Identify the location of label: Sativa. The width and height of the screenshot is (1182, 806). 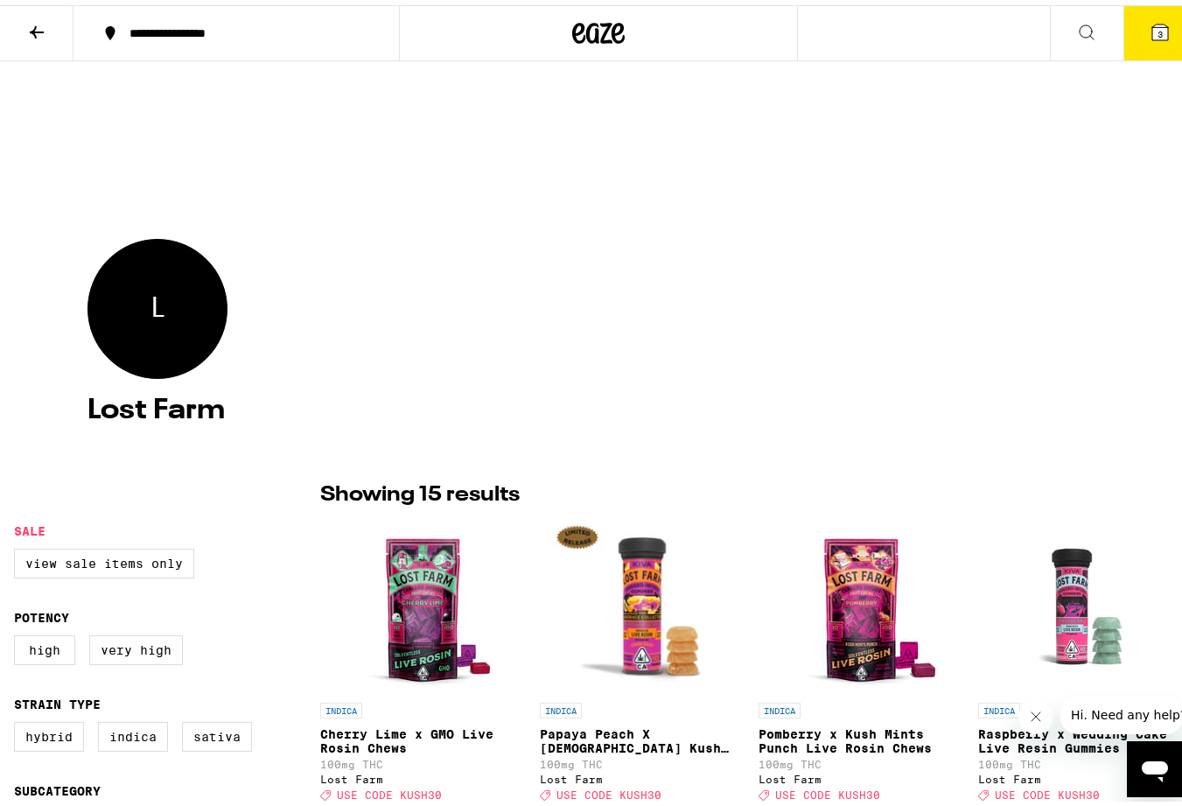
(217, 732).